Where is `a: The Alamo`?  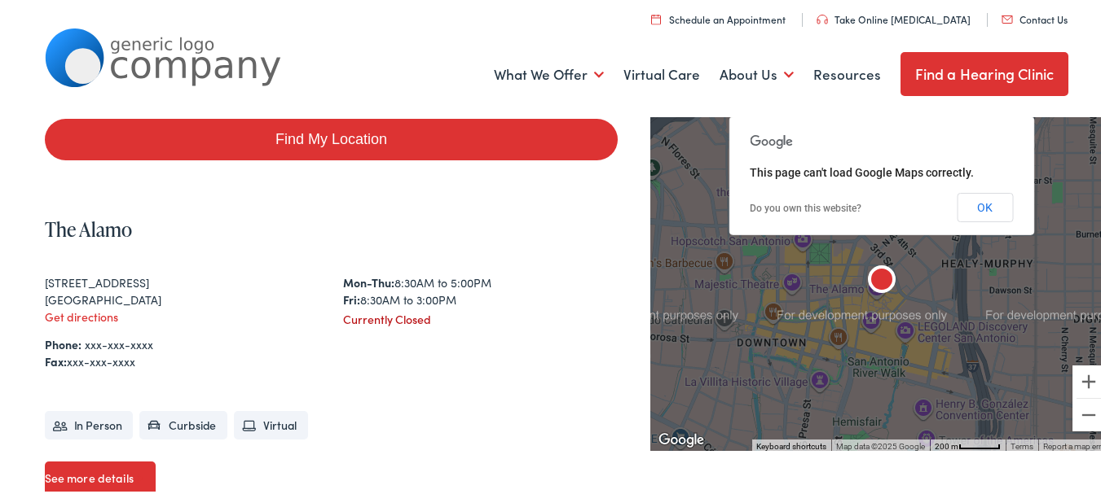 a: The Alamo is located at coordinates (88, 226).